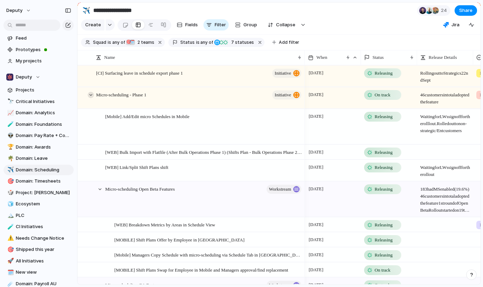 This screenshot has width=483, height=287. What do you see at coordinates (109, 58) in the screenshot?
I see `span: Name` at bounding box center [109, 58].